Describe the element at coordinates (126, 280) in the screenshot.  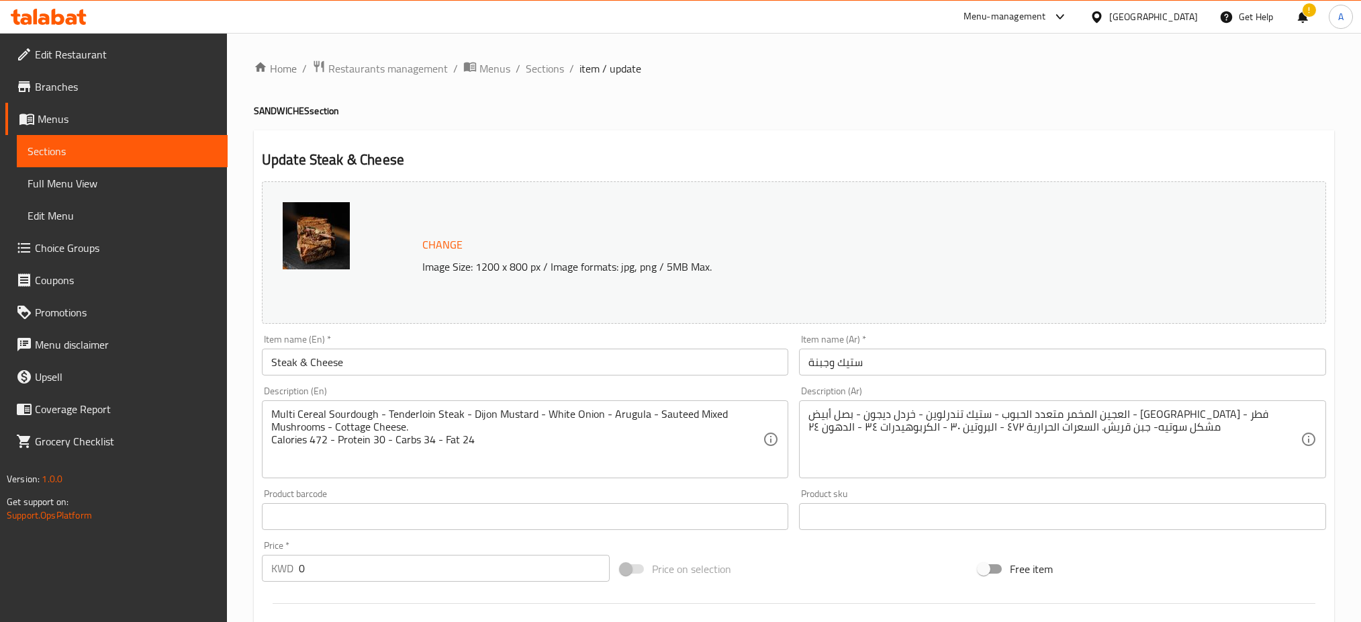
I see `span: Coupons` at that location.